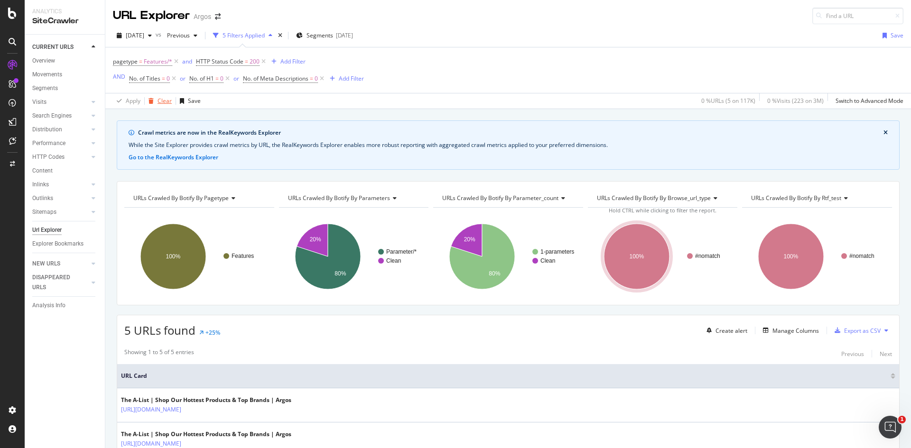 The height and width of the screenshot is (448, 911). What do you see at coordinates (60, 198) in the screenshot?
I see `a: Outlinks` at bounding box center [60, 198].